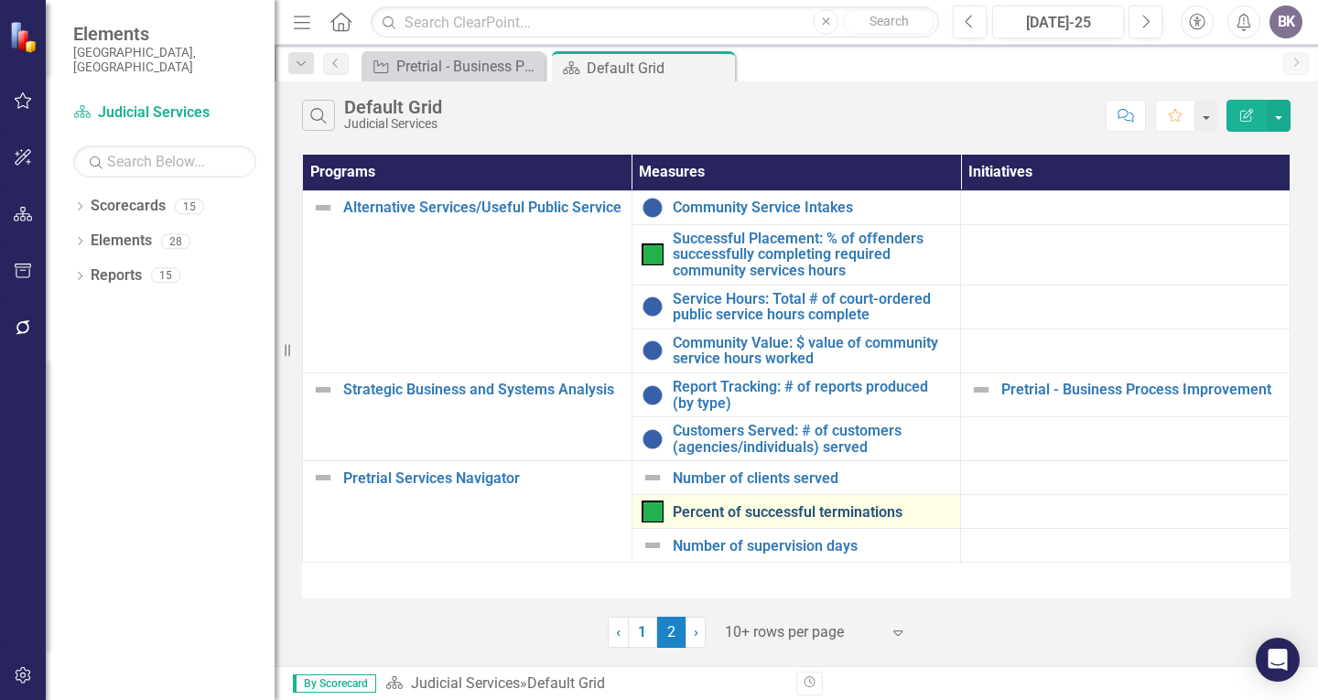 The height and width of the screenshot is (700, 1318). What do you see at coordinates (655, 22) in the screenshot?
I see `input: Search ClearPoint...` at bounding box center [655, 22].